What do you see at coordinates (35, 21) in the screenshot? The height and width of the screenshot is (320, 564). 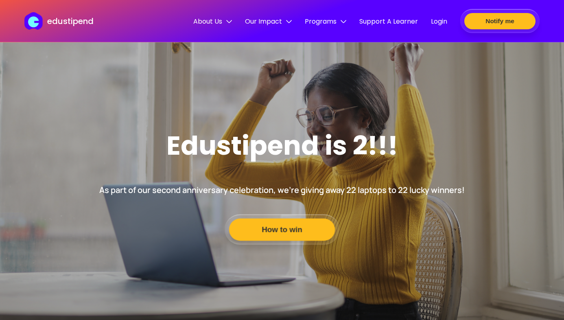 I see `img: edustipend logo` at bounding box center [35, 21].